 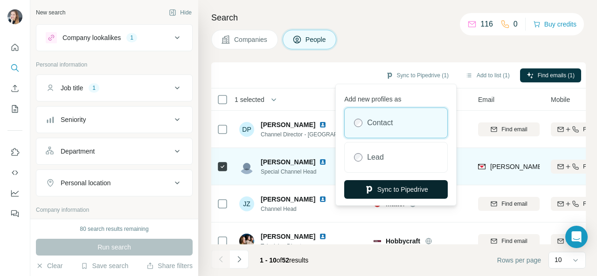 I want to click on button: Clear, so click(x=49, y=266).